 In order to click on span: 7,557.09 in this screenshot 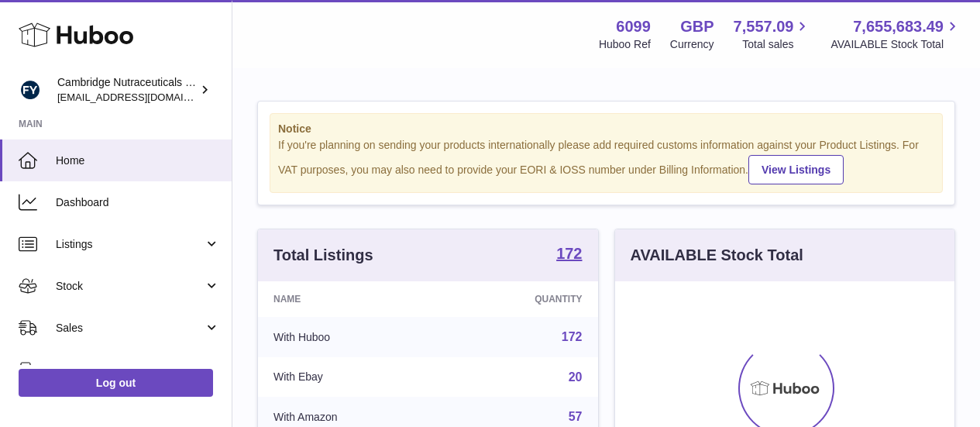, I will do `click(764, 26)`.